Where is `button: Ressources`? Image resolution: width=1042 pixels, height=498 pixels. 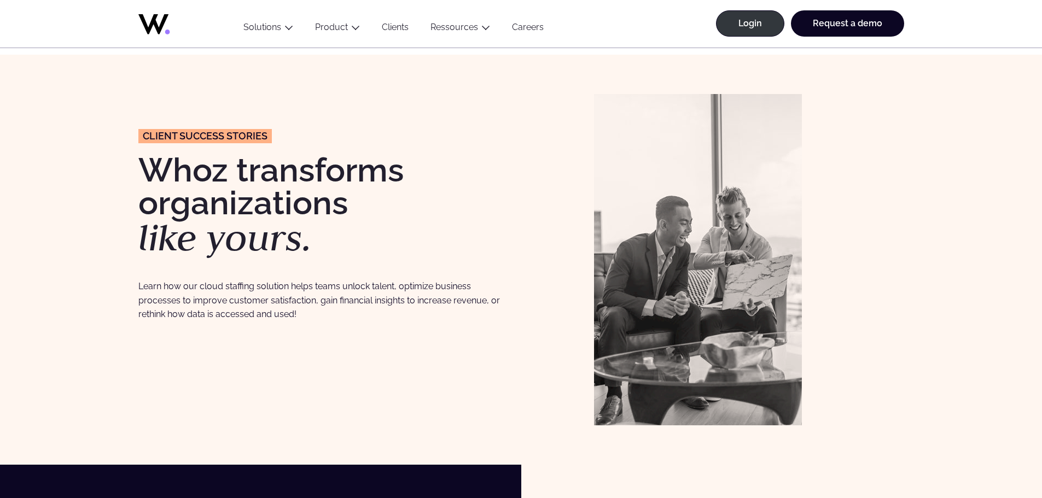
button: Ressources is located at coordinates (460, 29).